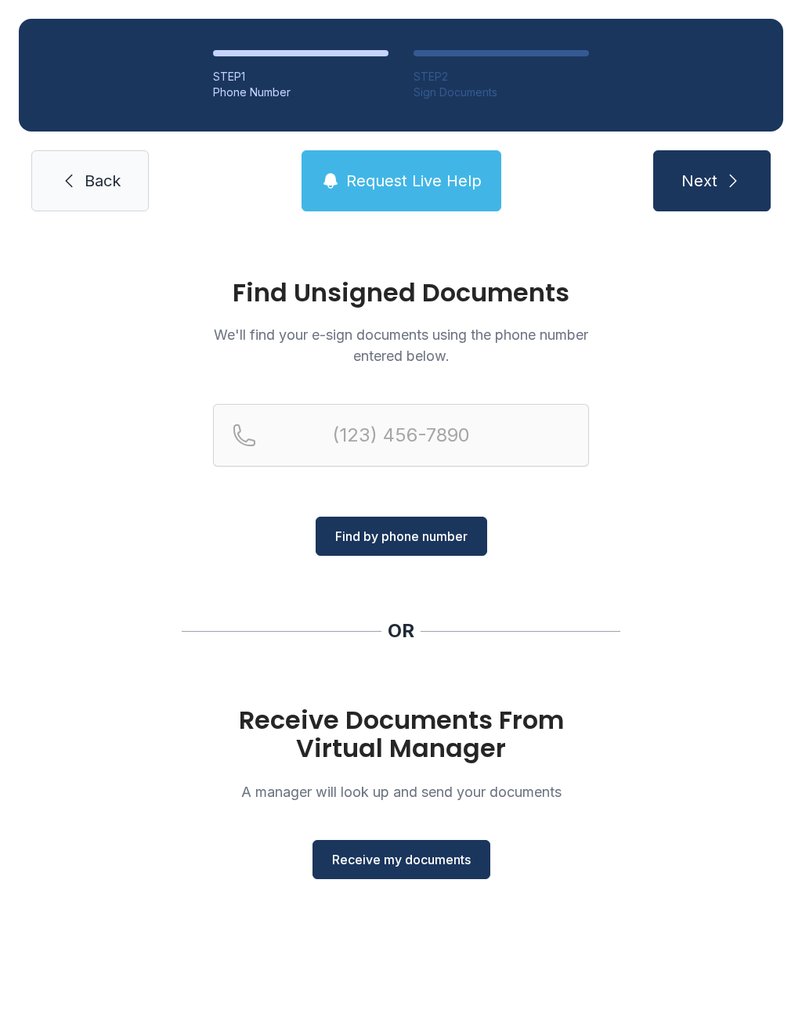  What do you see at coordinates (401, 860) in the screenshot?
I see `span: Receive my documents` at bounding box center [401, 860].